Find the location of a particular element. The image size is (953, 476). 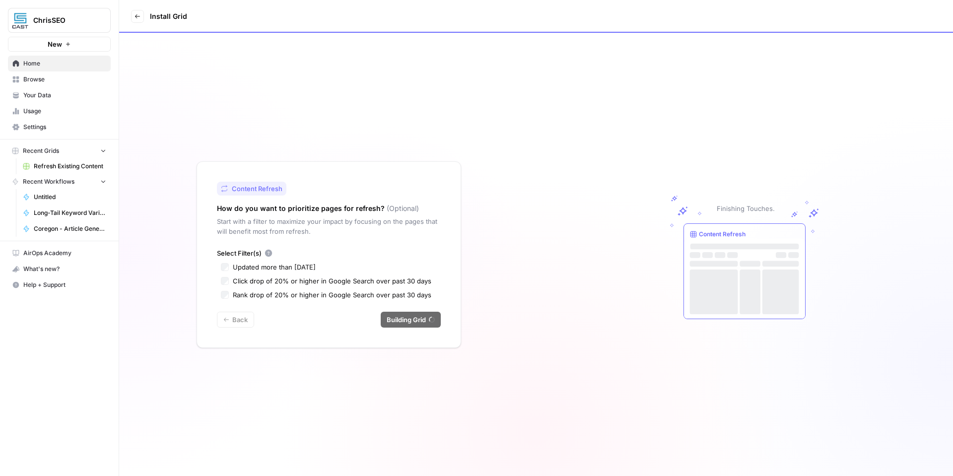

a: Browse is located at coordinates (59, 79).